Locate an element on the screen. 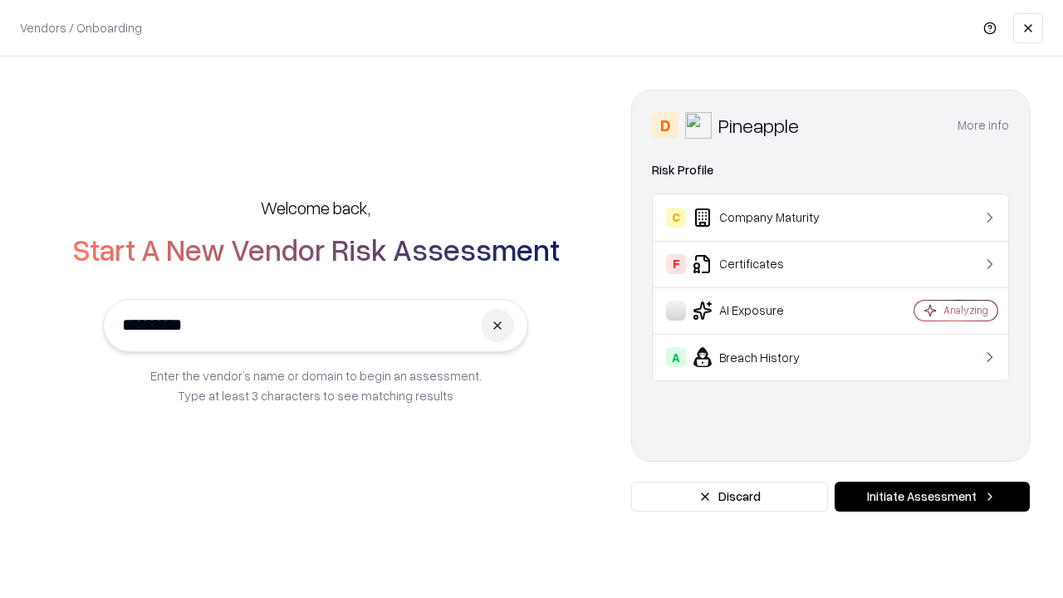 The image size is (1063, 598). h5: Welcome back, is located at coordinates (316, 208).